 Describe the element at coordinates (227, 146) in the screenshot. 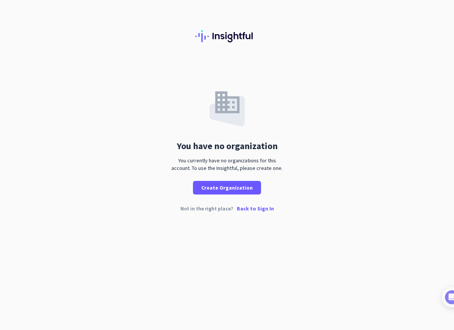

I see `div: You have no organization` at that location.